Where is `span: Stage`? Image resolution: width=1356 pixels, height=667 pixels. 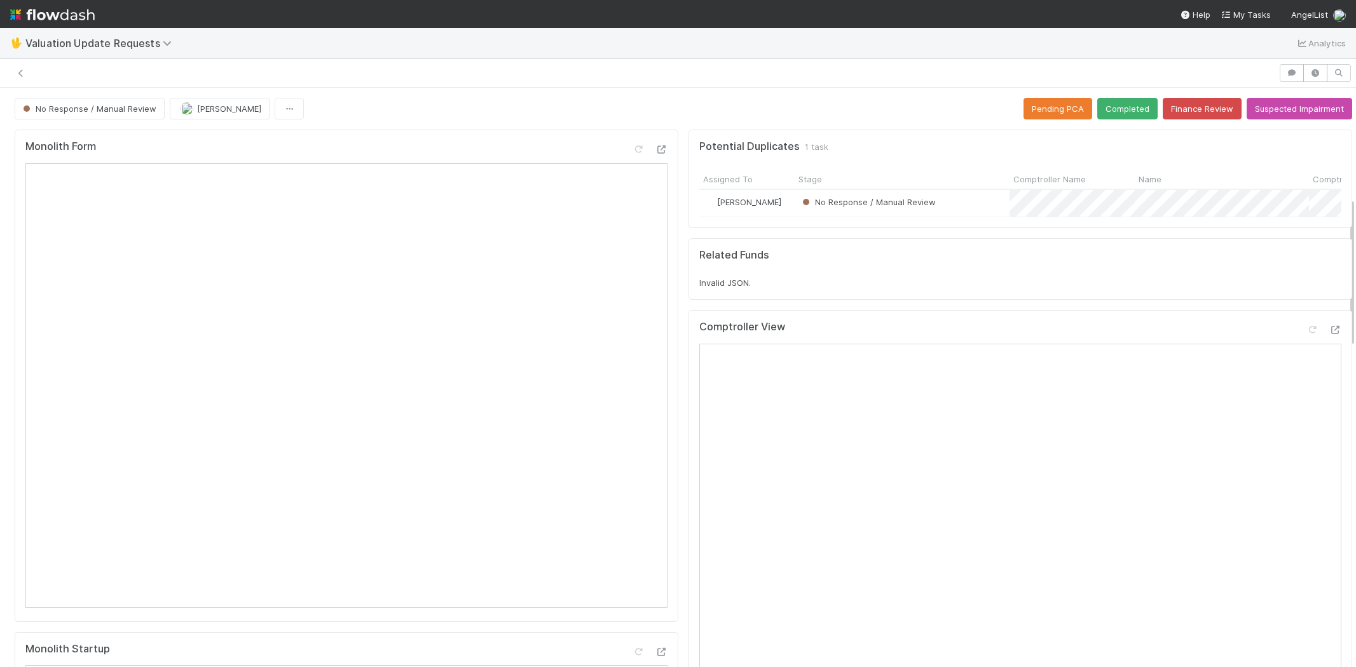
span: Stage is located at coordinates (810, 179).